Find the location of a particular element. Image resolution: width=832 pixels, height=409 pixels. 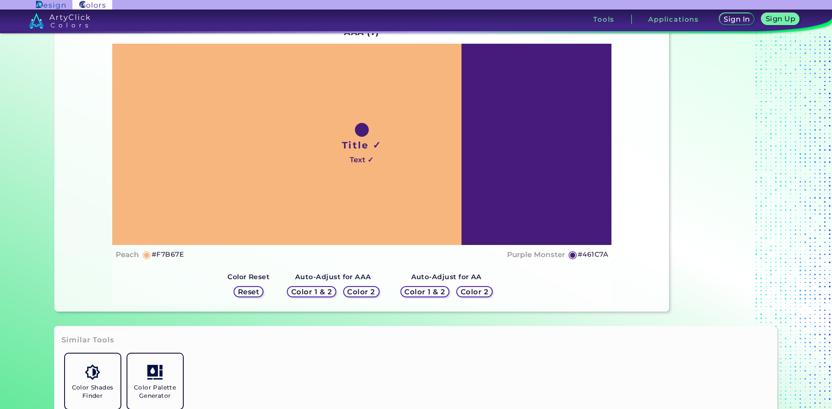

h4: Text ✓ is located at coordinates (361, 160).